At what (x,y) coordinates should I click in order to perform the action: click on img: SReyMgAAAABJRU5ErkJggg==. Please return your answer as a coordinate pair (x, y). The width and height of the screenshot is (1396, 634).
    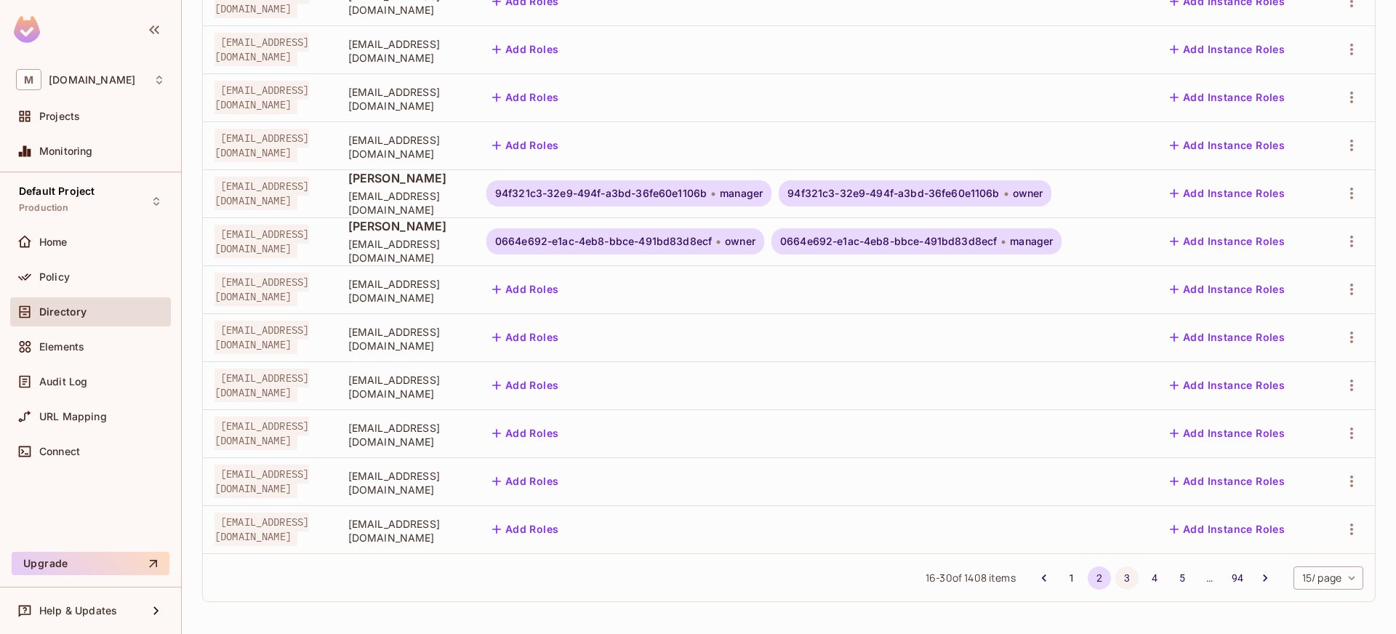
    Looking at the image, I should click on (27, 29).